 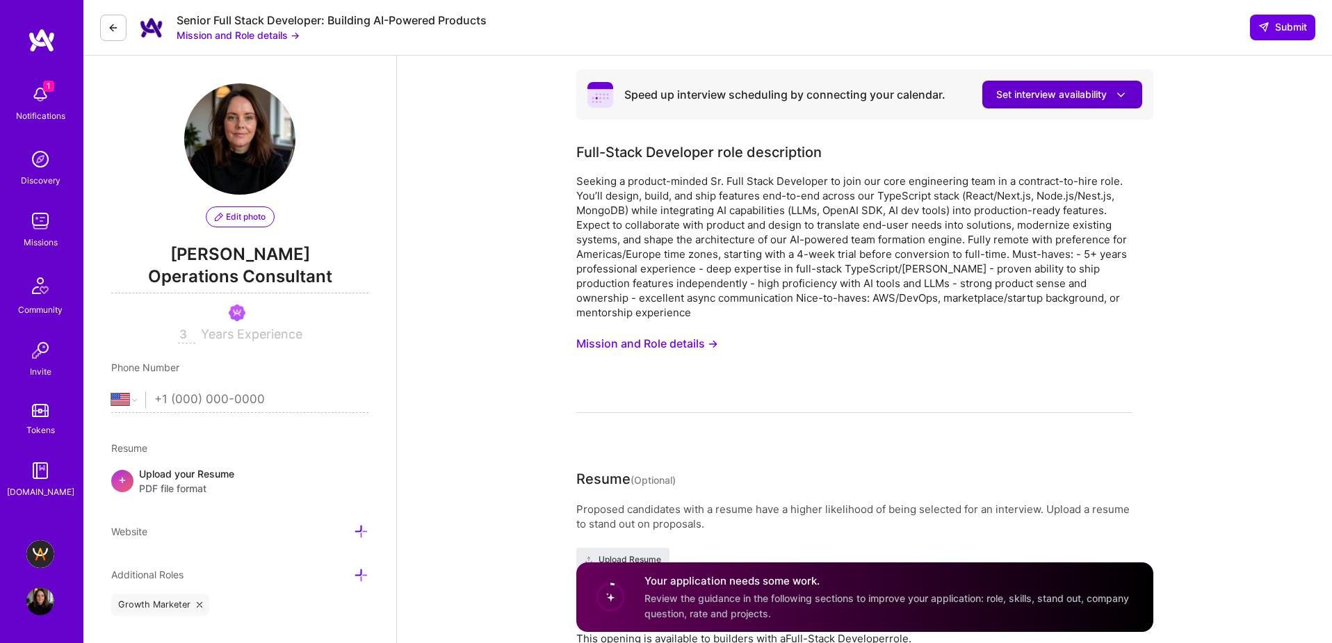 I want to click on i: icon LeftArrowDark, so click(x=113, y=28).